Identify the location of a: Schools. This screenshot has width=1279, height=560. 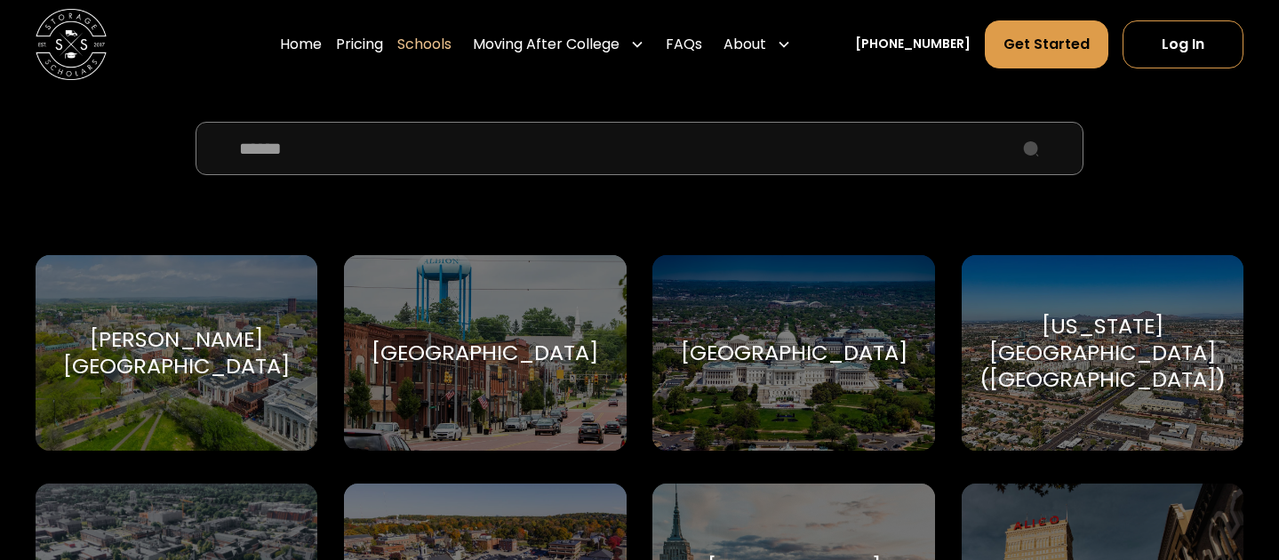
(424, 44).